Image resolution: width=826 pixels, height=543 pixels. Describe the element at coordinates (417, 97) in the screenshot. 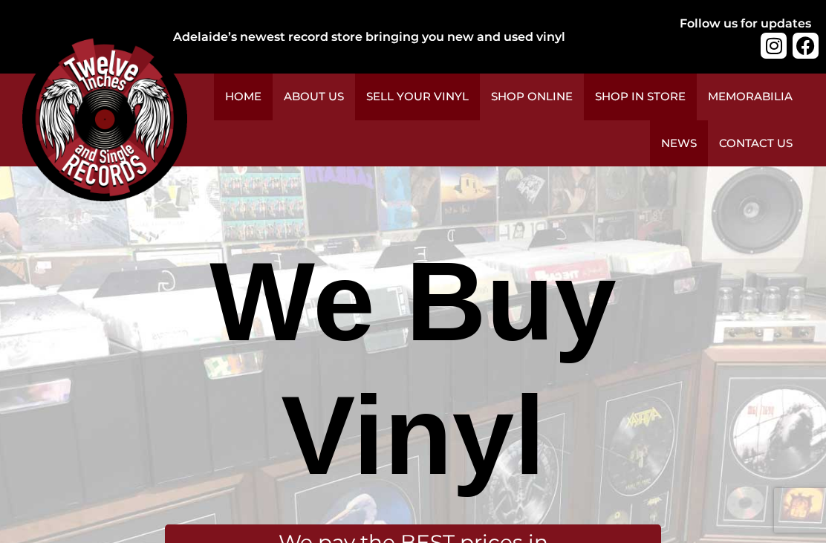

I see `a: Sell Your Vinyl` at that location.